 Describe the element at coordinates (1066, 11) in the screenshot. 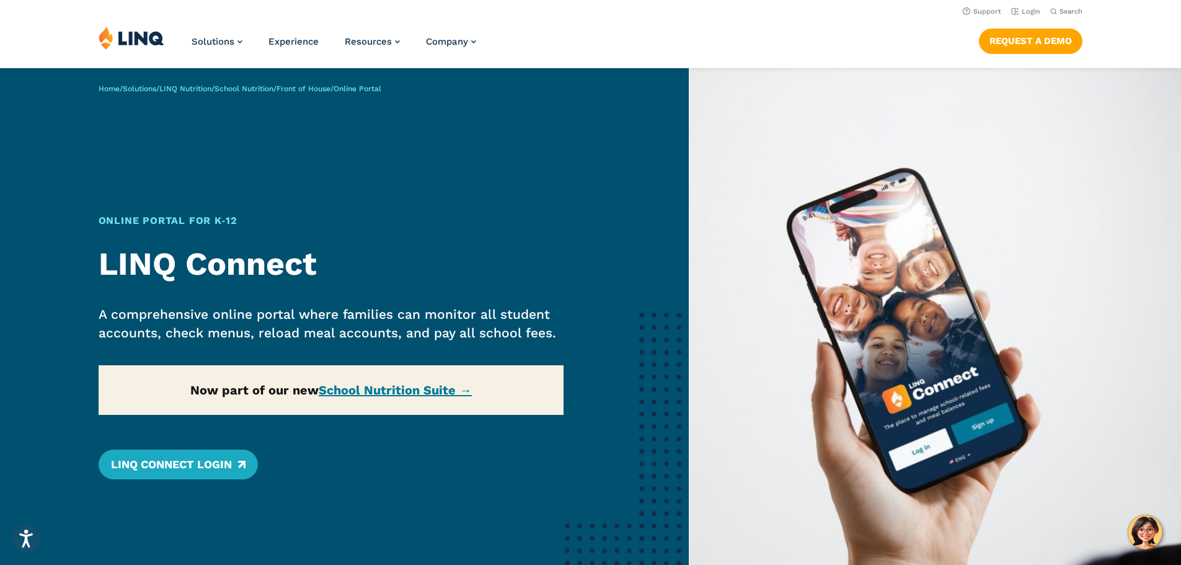

I see `button: Open Search Bar` at that location.